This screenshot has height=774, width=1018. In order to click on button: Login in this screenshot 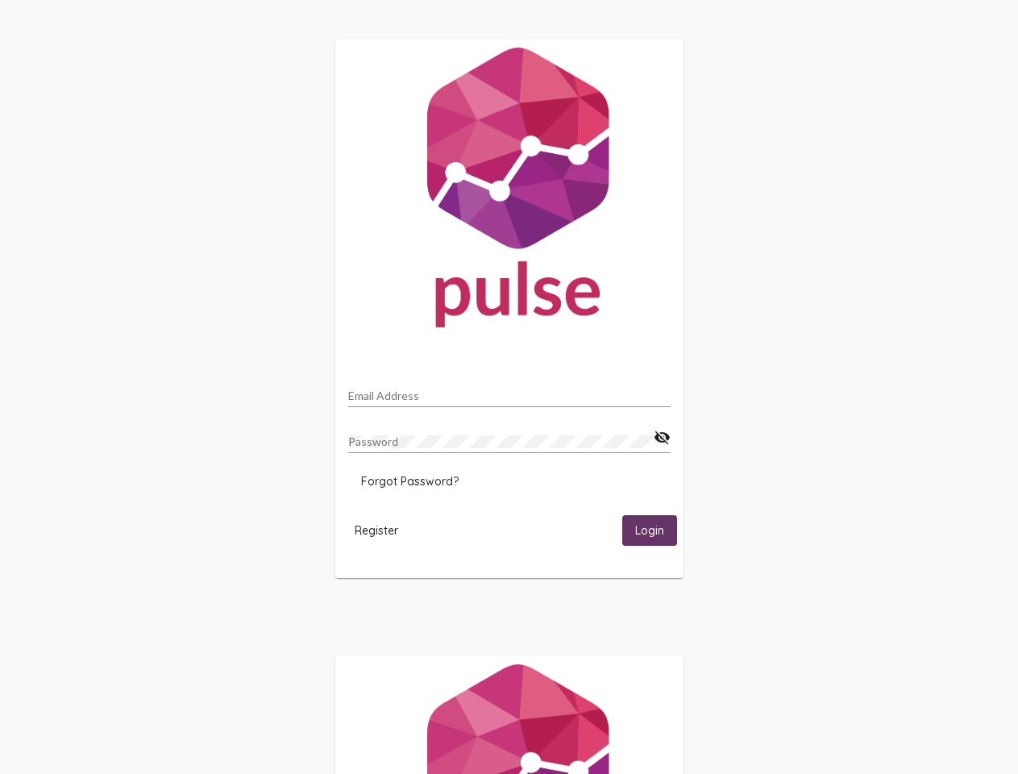, I will do `click(650, 529)`.